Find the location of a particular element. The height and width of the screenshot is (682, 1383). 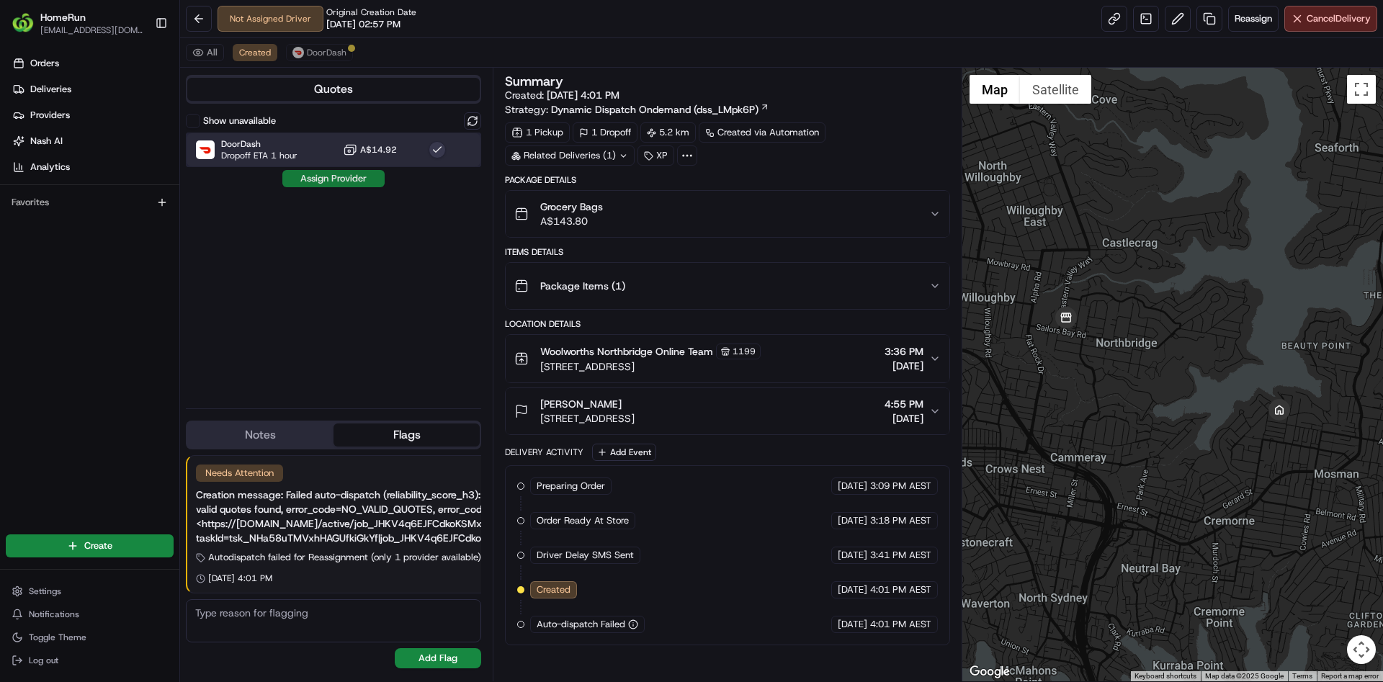

span: A$14.92 is located at coordinates (378, 150).